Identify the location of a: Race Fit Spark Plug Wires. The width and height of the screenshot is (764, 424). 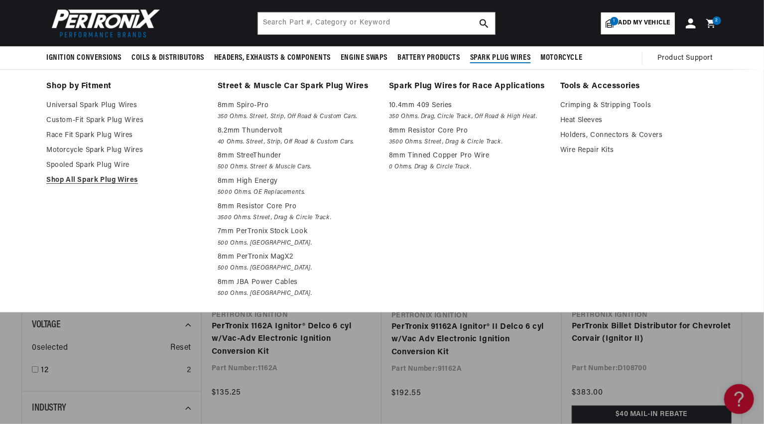
(125, 135).